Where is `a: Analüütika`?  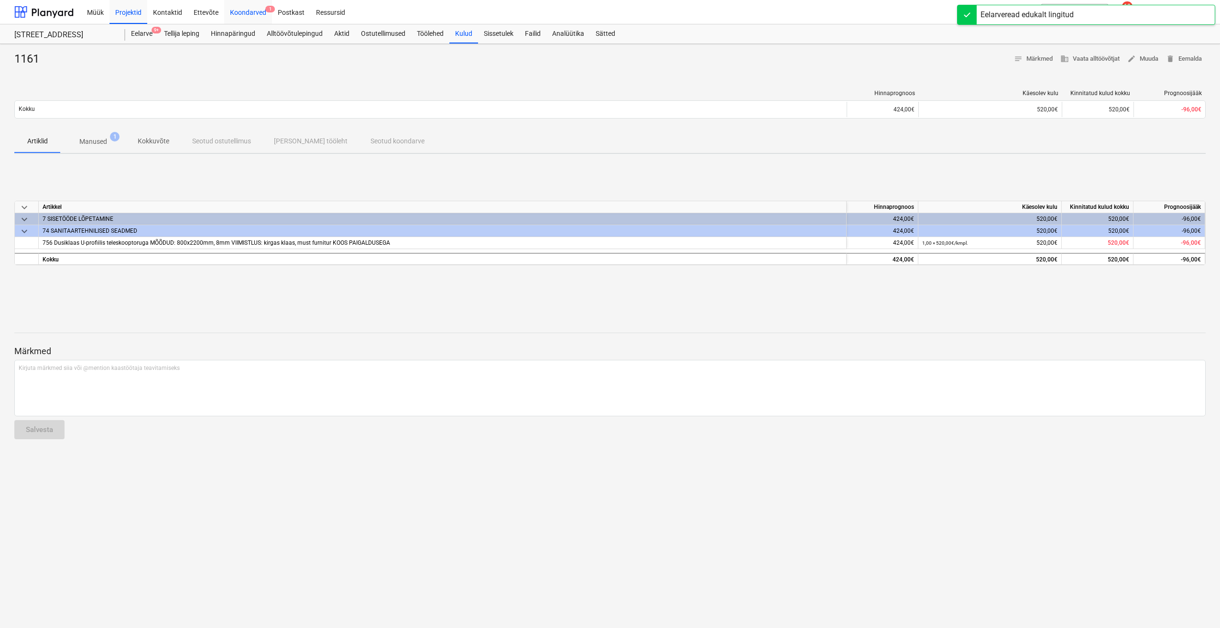 a: Analüütika is located at coordinates (568, 34).